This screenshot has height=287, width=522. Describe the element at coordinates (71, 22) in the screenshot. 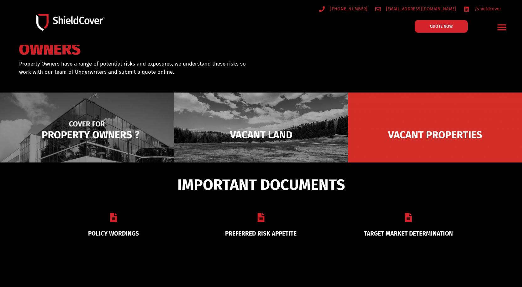

I see `img: Shield-Cover-Underwriting-Australia-logo-full` at that location.